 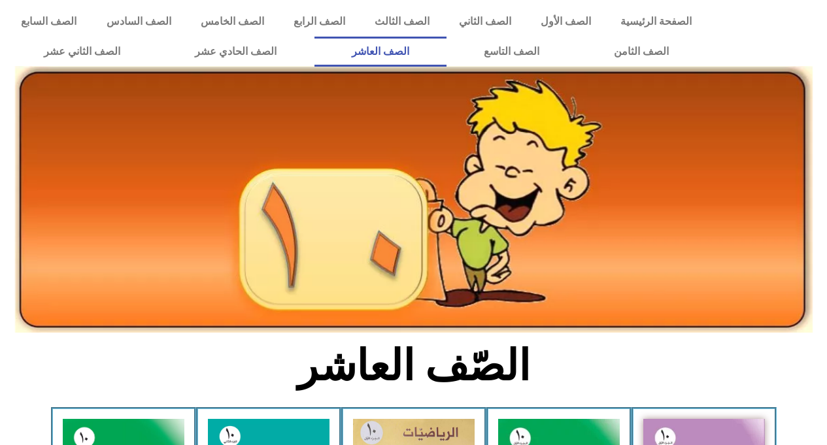 I want to click on a: الصف الحادي عشر, so click(x=235, y=52).